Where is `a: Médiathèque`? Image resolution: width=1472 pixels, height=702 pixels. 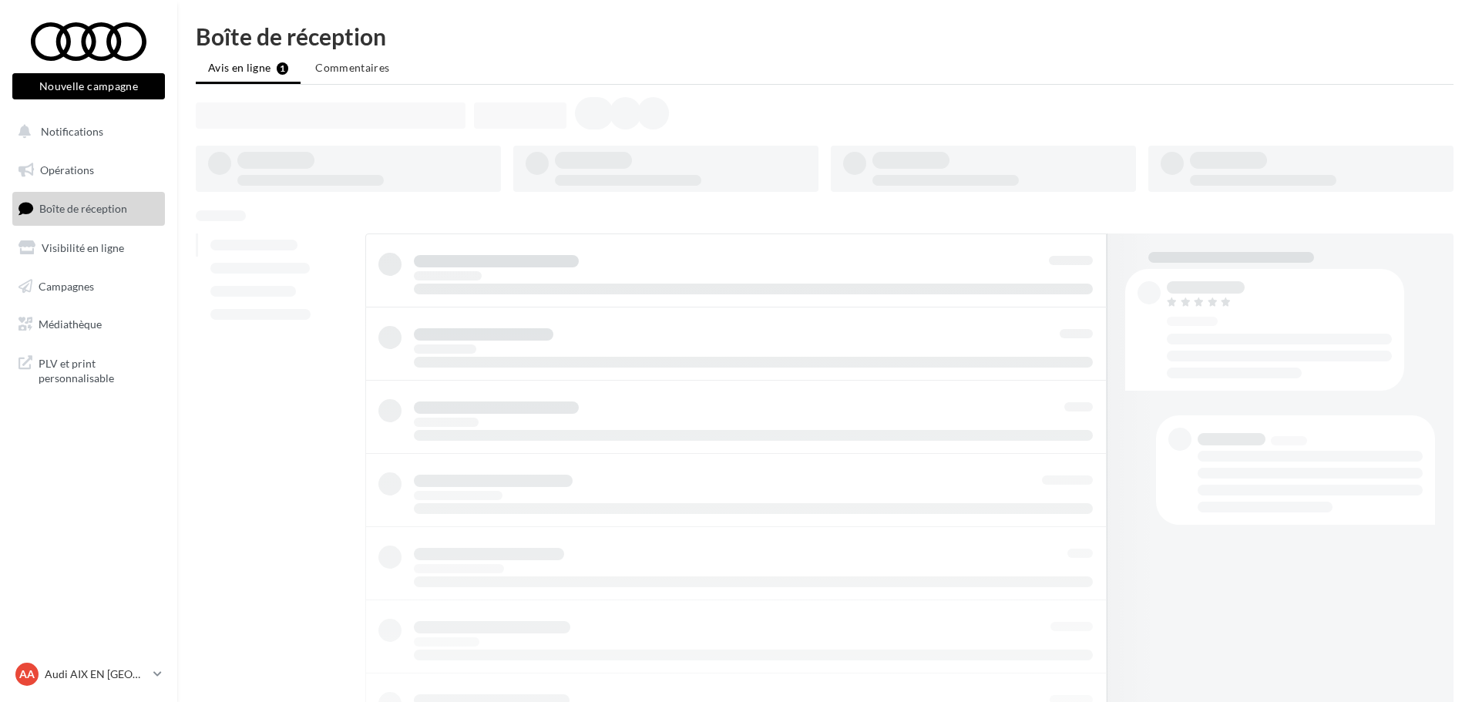
a: Médiathèque is located at coordinates (89, 325).